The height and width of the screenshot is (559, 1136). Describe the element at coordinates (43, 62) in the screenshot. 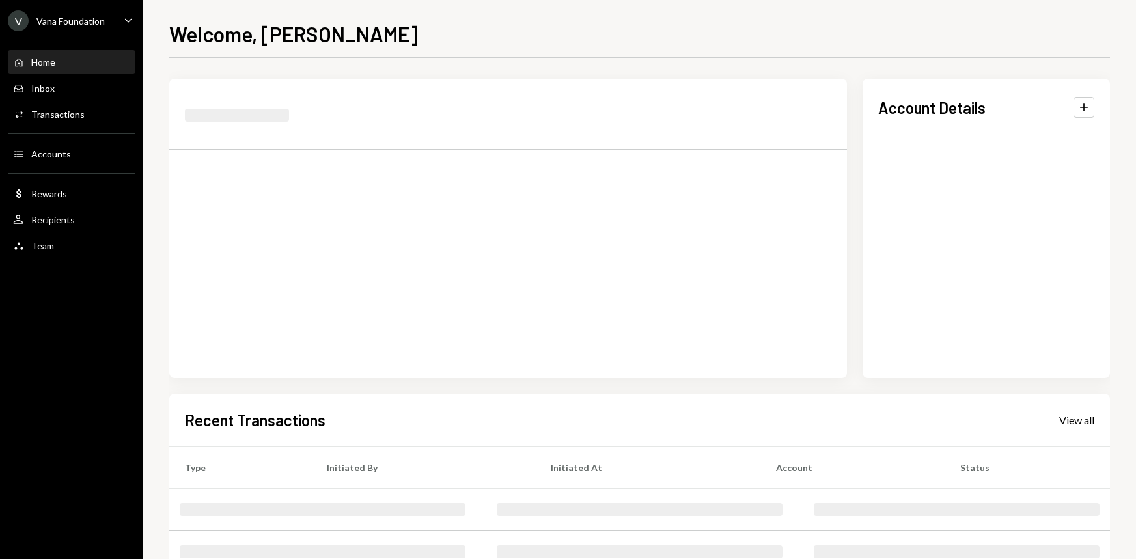

I see `div: Home` at that location.